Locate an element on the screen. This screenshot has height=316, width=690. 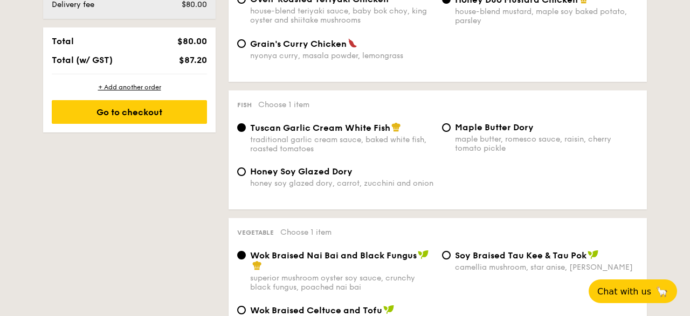
span: Wok Braised Nai Bai and Black Fungus is located at coordinates (333, 255).